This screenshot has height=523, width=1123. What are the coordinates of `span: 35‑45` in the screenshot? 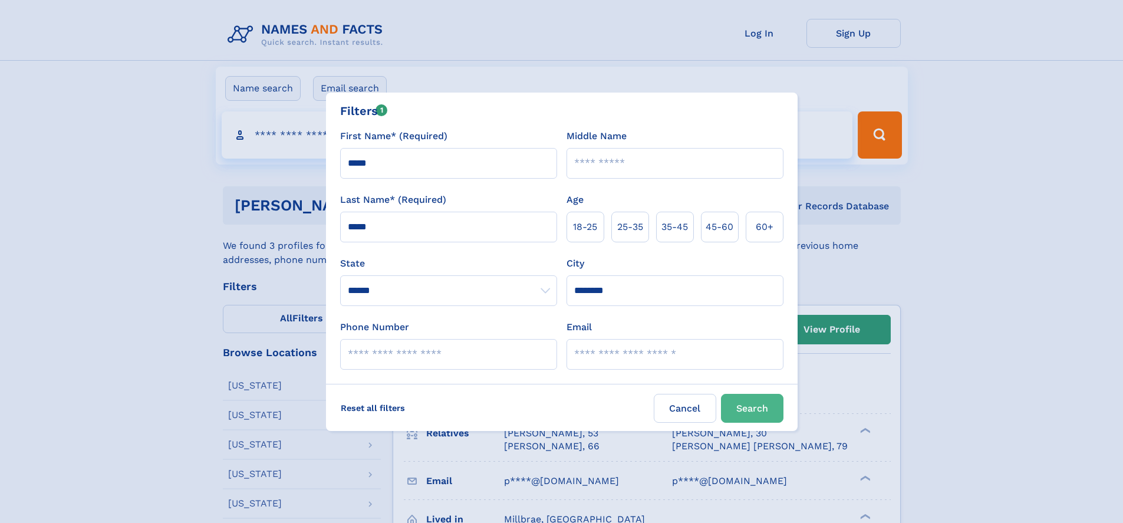 It's located at (674, 227).